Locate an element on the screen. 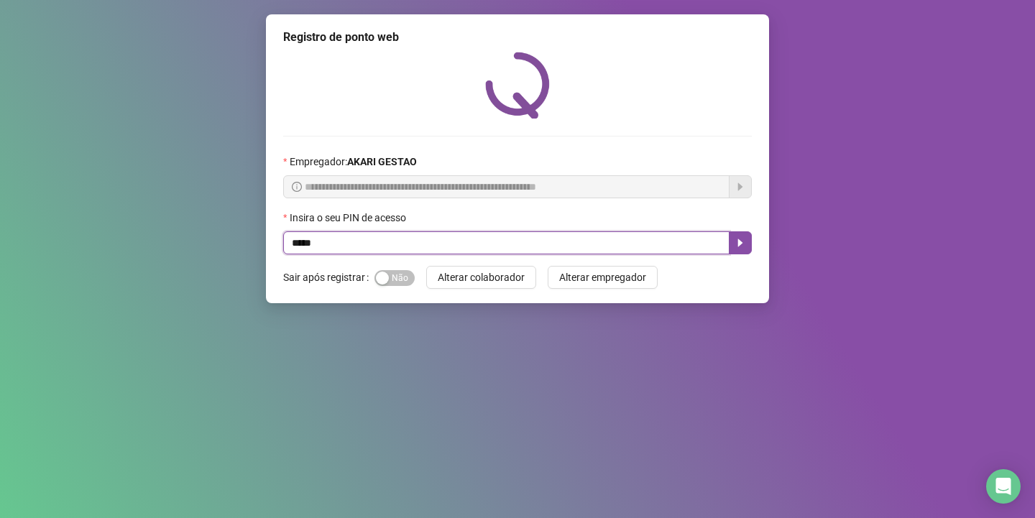 This screenshot has width=1035, height=518. div: Registro de ponto web is located at coordinates (517, 37).